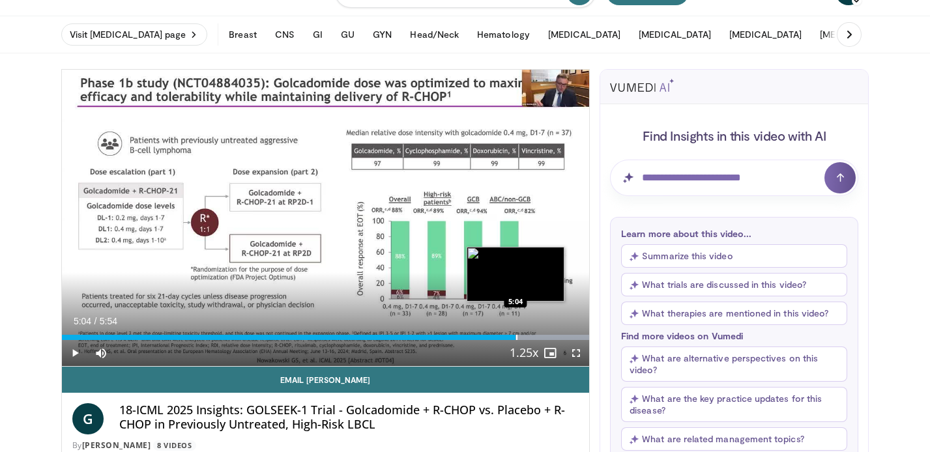 The image size is (930, 452). I want to click on h4: Find Insights in this video with AI, so click(734, 136).